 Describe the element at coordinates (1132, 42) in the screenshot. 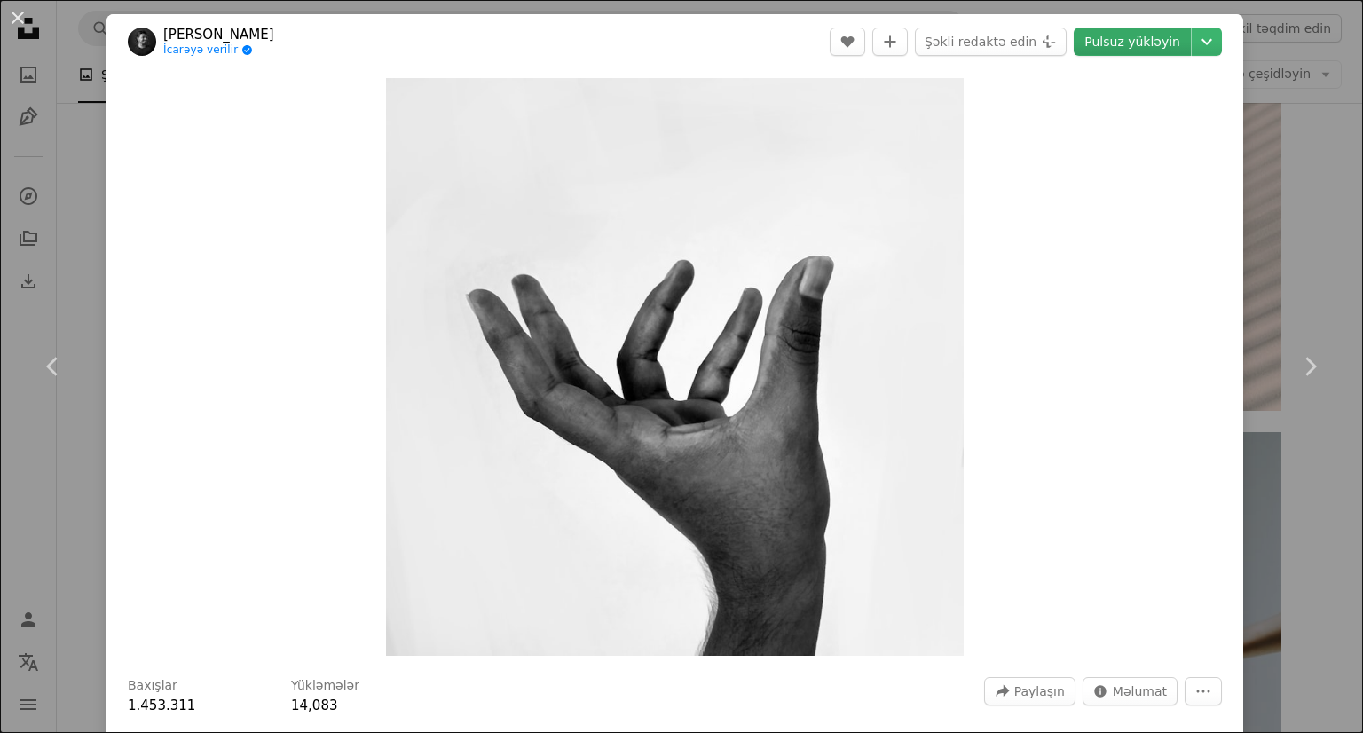

I see `a: Pulsuz yükləyin` at that location.